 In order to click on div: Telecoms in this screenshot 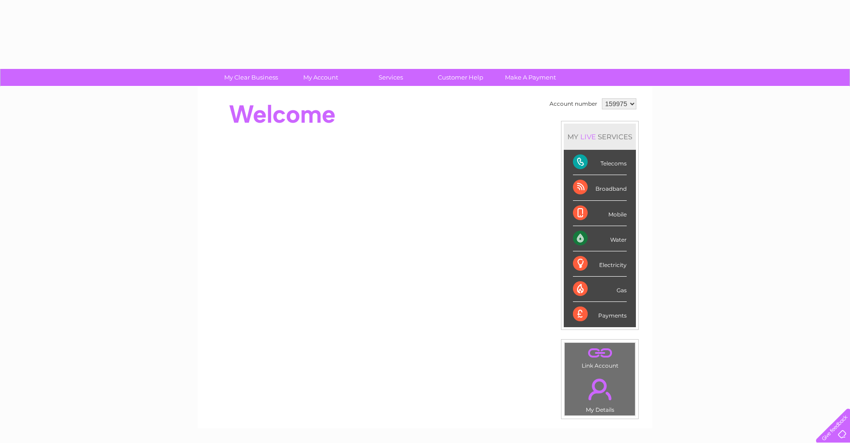, I will do `click(600, 162)`.